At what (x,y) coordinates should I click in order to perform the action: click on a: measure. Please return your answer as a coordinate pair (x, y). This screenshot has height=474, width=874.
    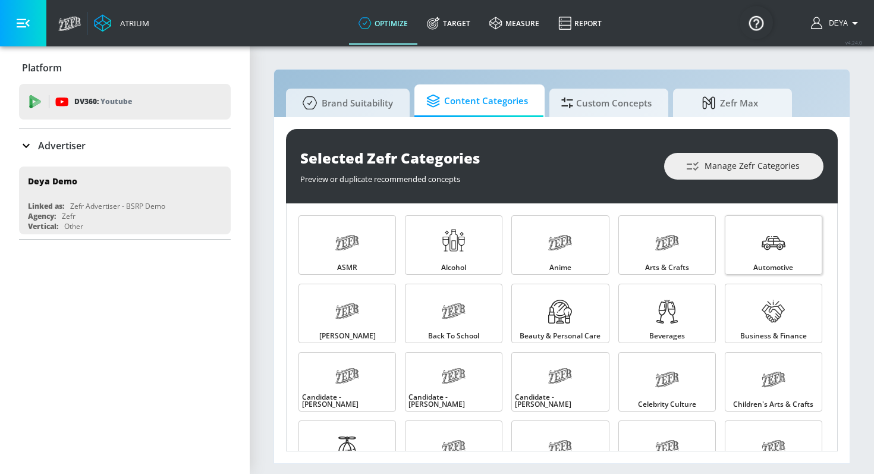
    Looking at the image, I should click on (514, 23).